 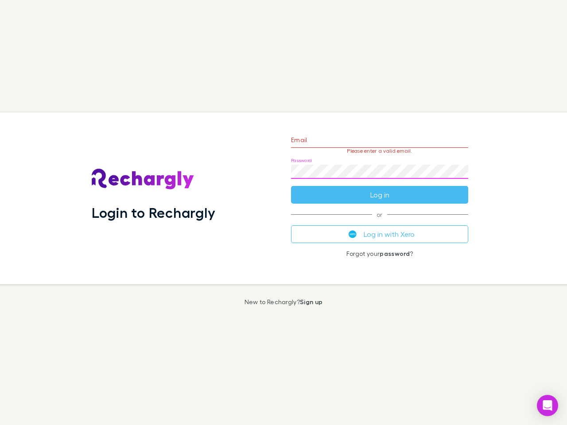 What do you see at coordinates (380, 234) in the screenshot?
I see `button: Log in with Xero` at bounding box center [380, 234].